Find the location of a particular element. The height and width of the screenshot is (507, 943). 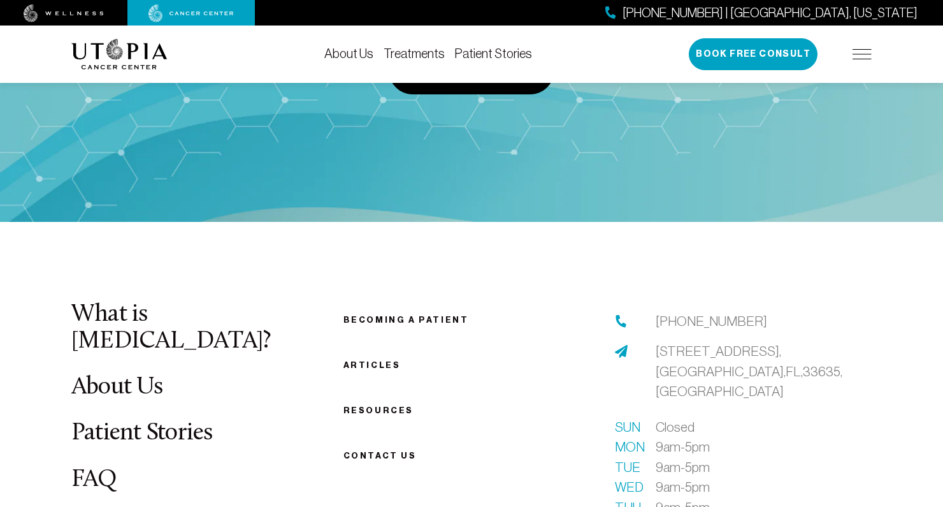

a: Articles is located at coordinates (372, 364).